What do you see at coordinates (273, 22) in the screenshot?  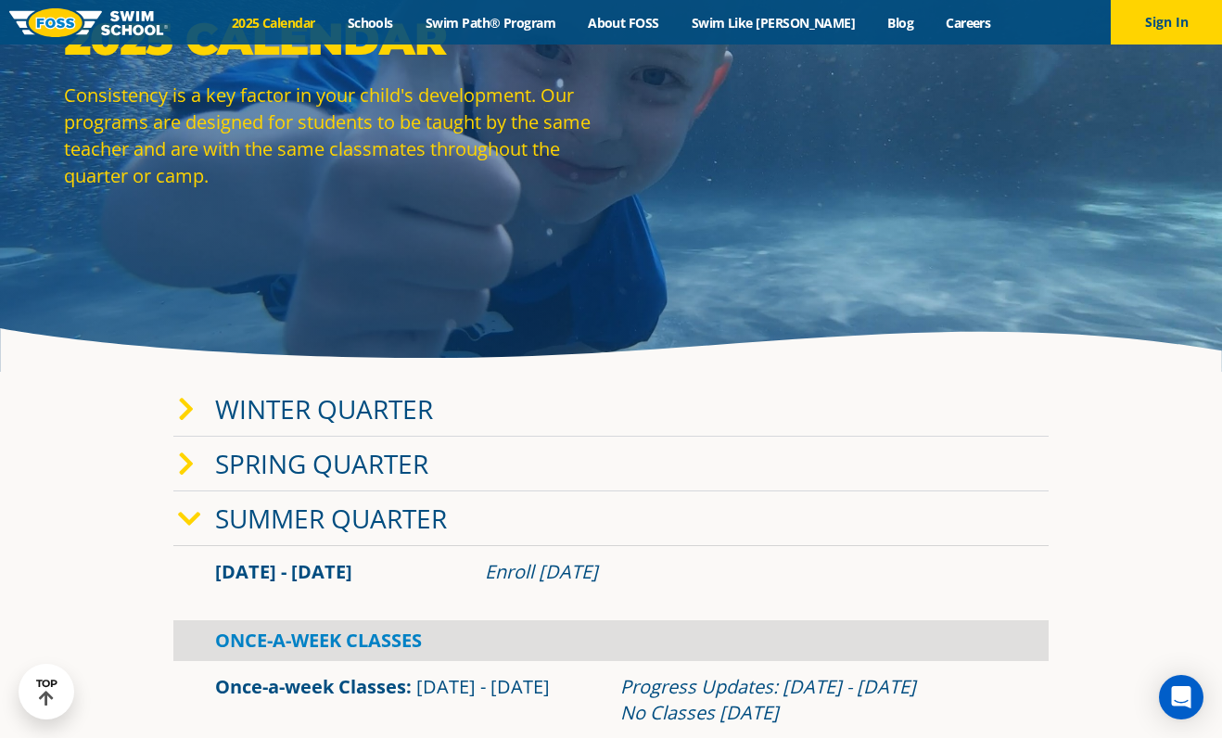 I see `a: 2025 Calendar` at bounding box center [273, 22].